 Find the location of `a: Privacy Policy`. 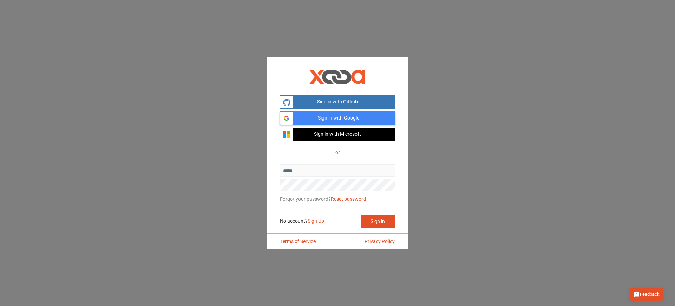

a: Privacy Policy is located at coordinates (380, 241).